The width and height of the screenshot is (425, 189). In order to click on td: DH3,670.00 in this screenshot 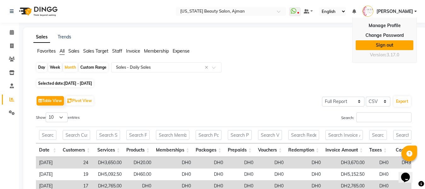, I will do `click(346, 163)`.